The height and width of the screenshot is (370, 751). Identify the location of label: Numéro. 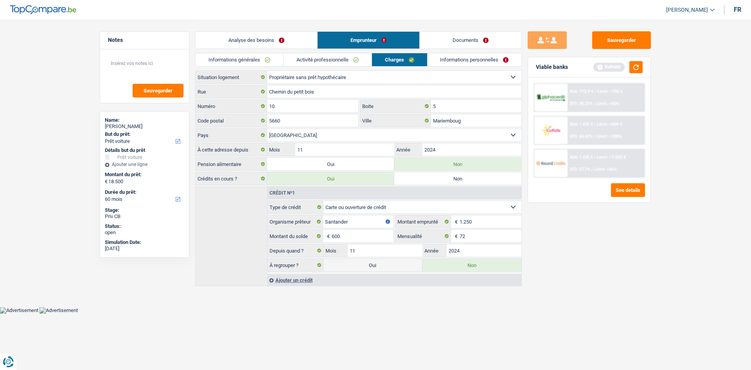
(231, 106).